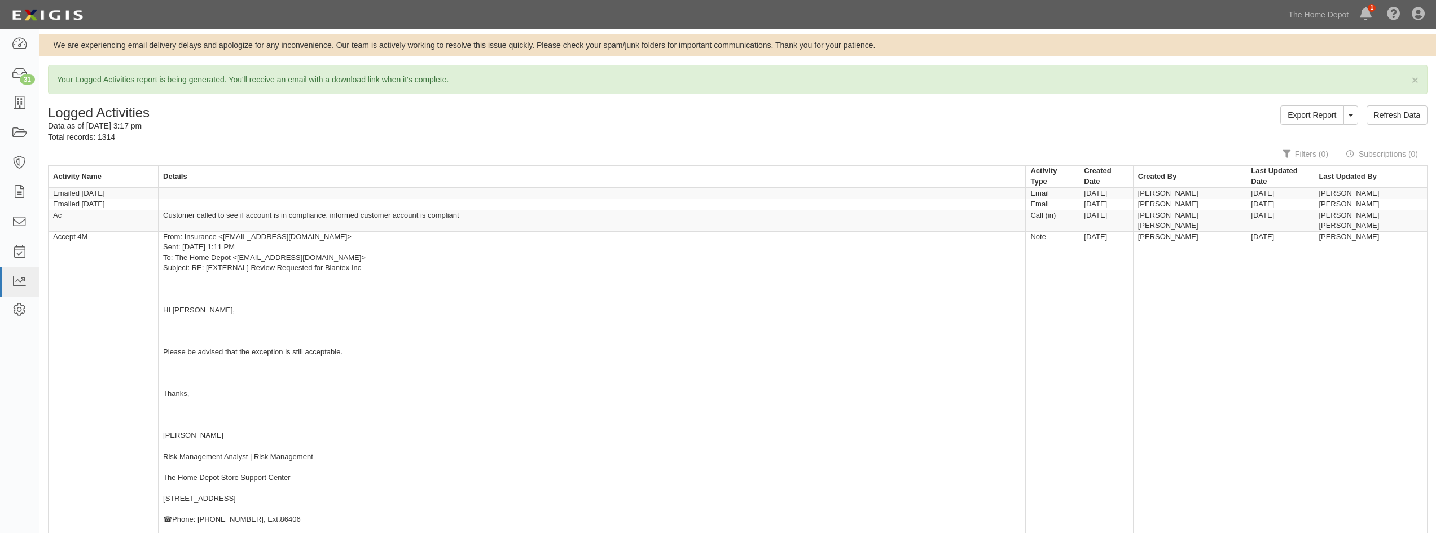 This screenshot has height=533, width=1436. I want to click on div: Last Updated Date, so click(1277, 176).